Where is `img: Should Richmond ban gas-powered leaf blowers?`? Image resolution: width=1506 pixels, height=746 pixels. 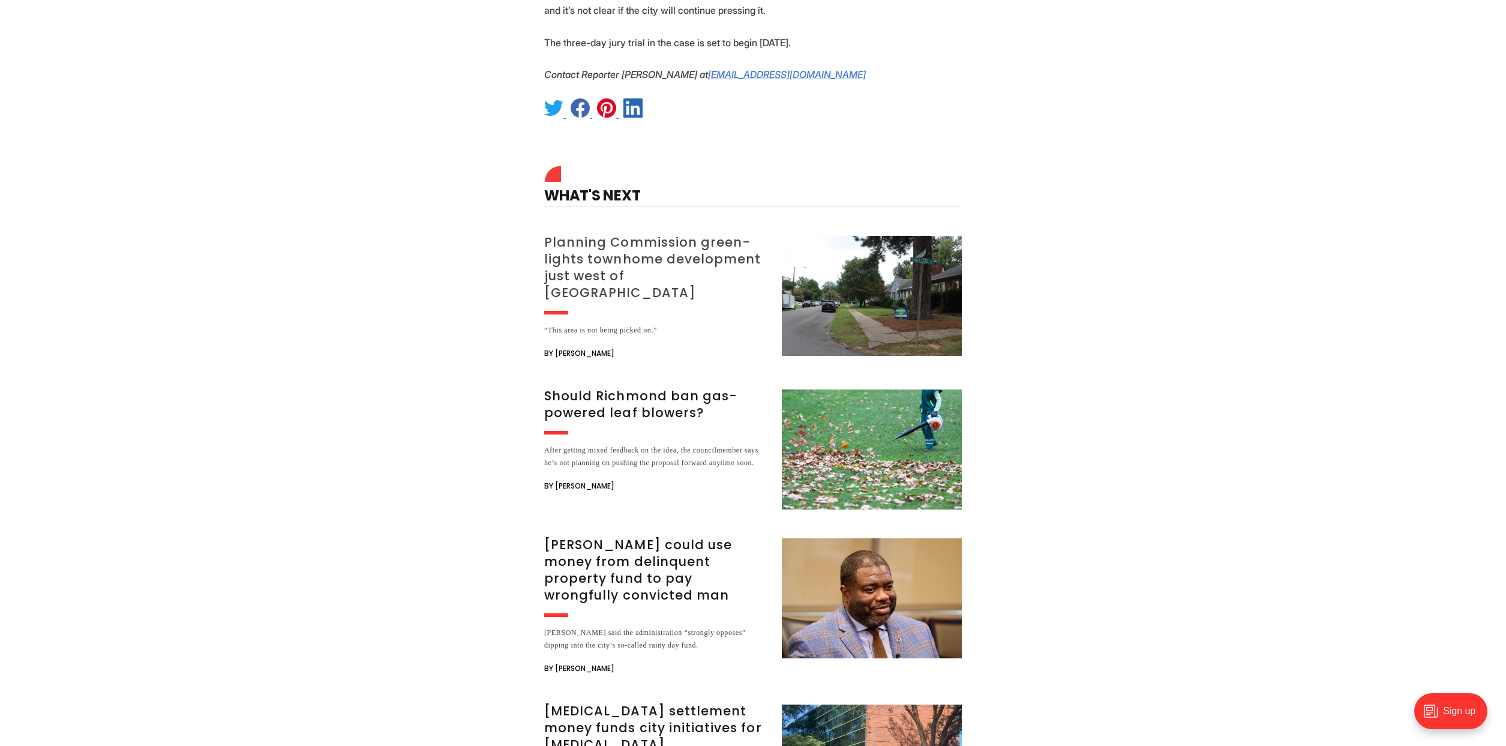 img: Should Richmond ban gas-powered leaf blowers? is located at coordinates (872, 449).